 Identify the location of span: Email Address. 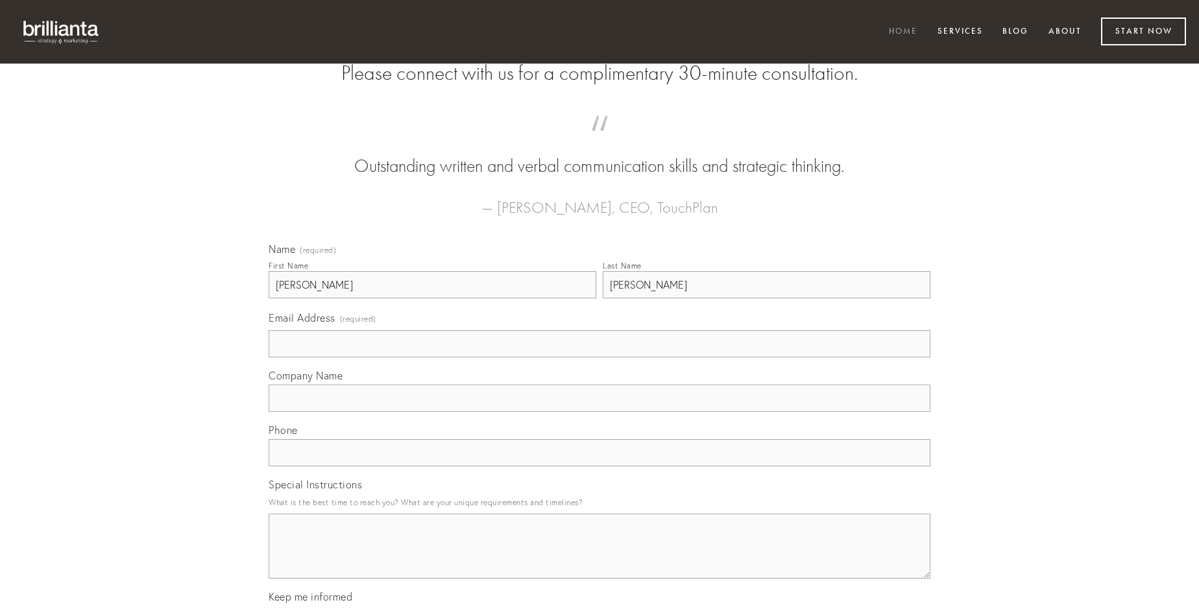
(302, 318).